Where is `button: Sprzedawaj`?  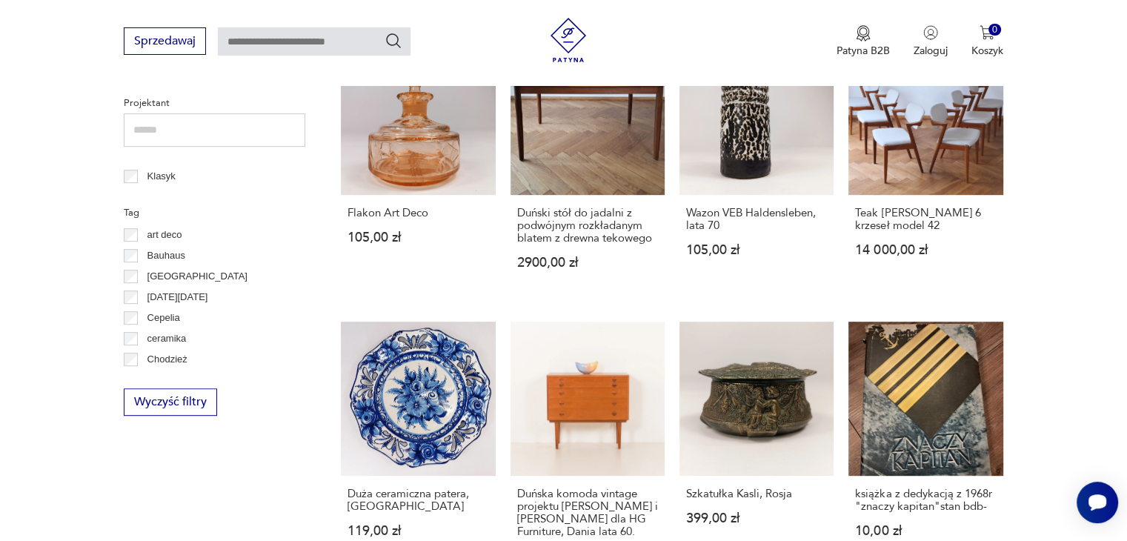 button: Sprzedawaj is located at coordinates (164, 41).